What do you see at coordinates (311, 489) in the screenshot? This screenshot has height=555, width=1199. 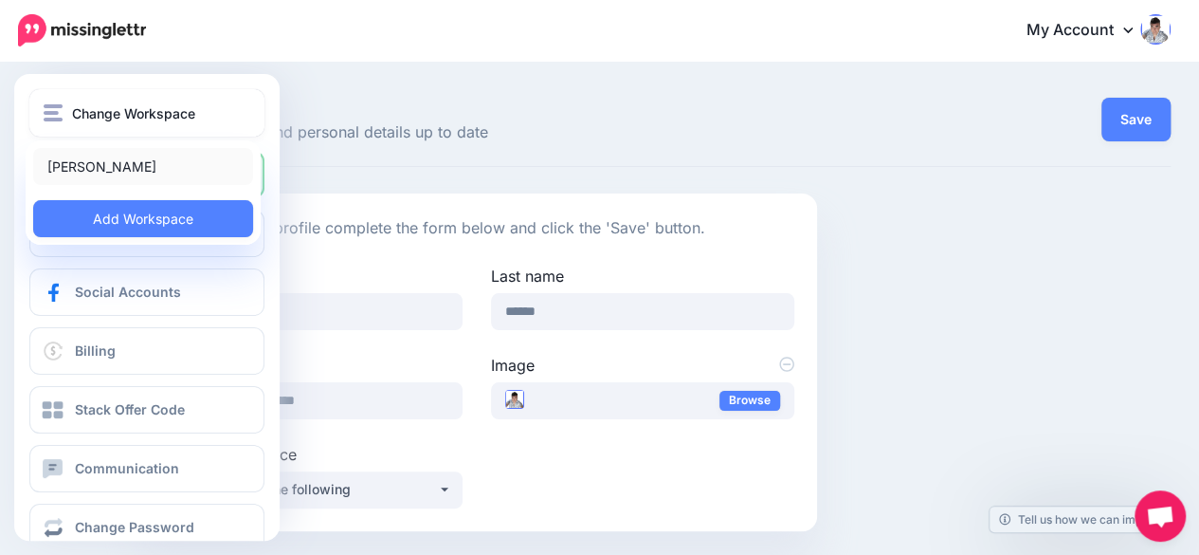 I see `button: Choose one of the following` at bounding box center [311, 489].